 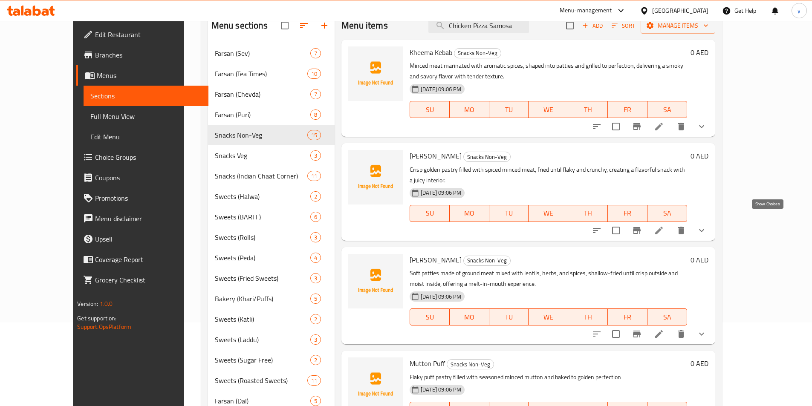 I want to click on a: Promotions, so click(x=142, y=198).